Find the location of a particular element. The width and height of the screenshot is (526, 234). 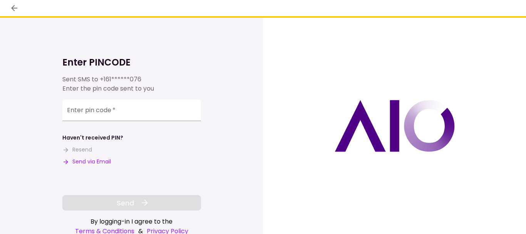

img: AIO logo is located at coordinates (395, 126).